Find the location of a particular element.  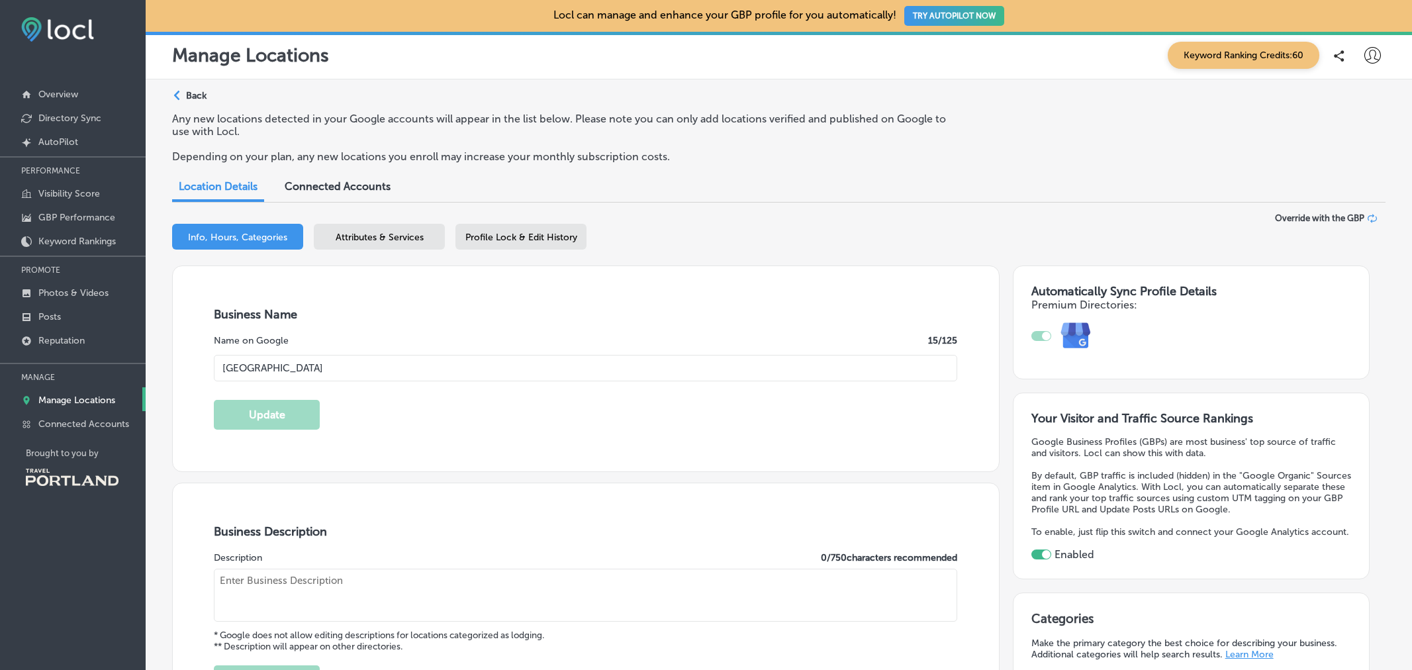

p: Brought to you by is located at coordinates (85, 453).